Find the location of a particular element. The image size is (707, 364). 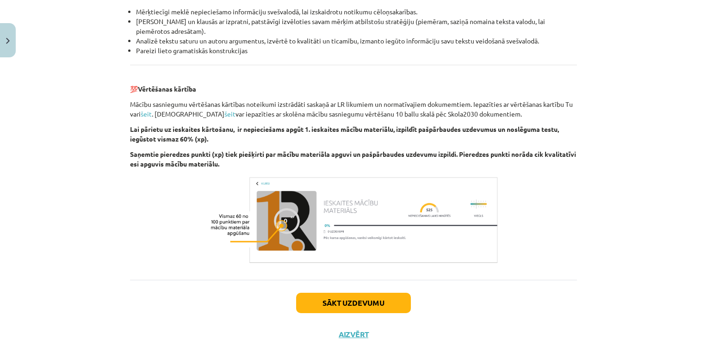

li: Analizē tekstu saturu un autoru argumentus, izvērtē to kvalitāti un ticamību, izmanto iegūto info... is located at coordinates (356, 41).